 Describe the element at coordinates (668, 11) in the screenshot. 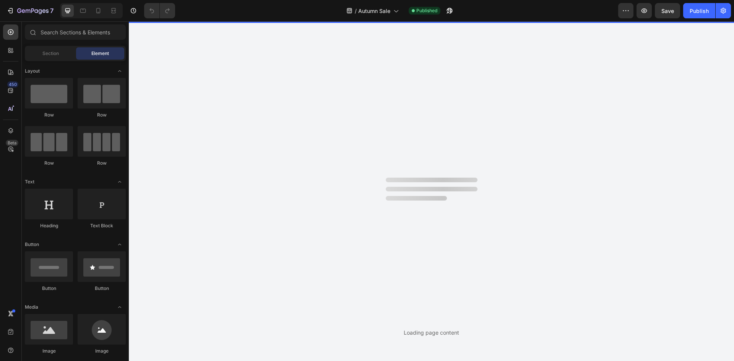

I see `button: Save` at that location.